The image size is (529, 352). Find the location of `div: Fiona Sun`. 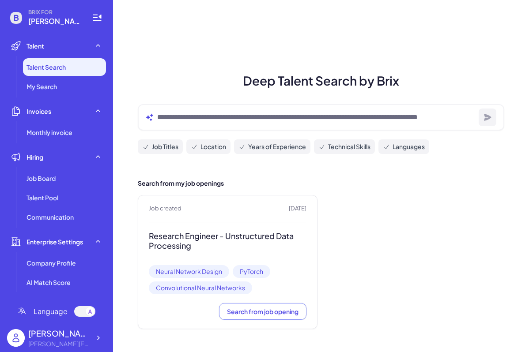

div: Fiona Sun is located at coordinates (59, 333).